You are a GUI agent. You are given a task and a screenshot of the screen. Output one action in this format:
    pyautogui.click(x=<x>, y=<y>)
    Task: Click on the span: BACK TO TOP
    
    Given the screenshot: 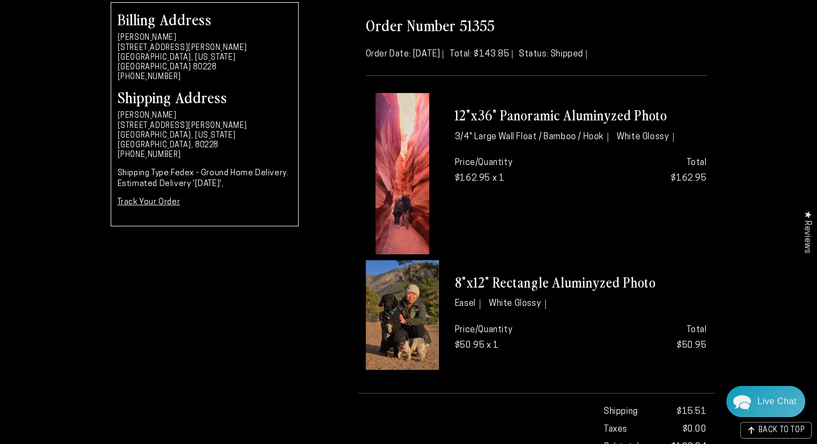 What is the action you would take?
    pyautogui.click(x=781, y=430)
    